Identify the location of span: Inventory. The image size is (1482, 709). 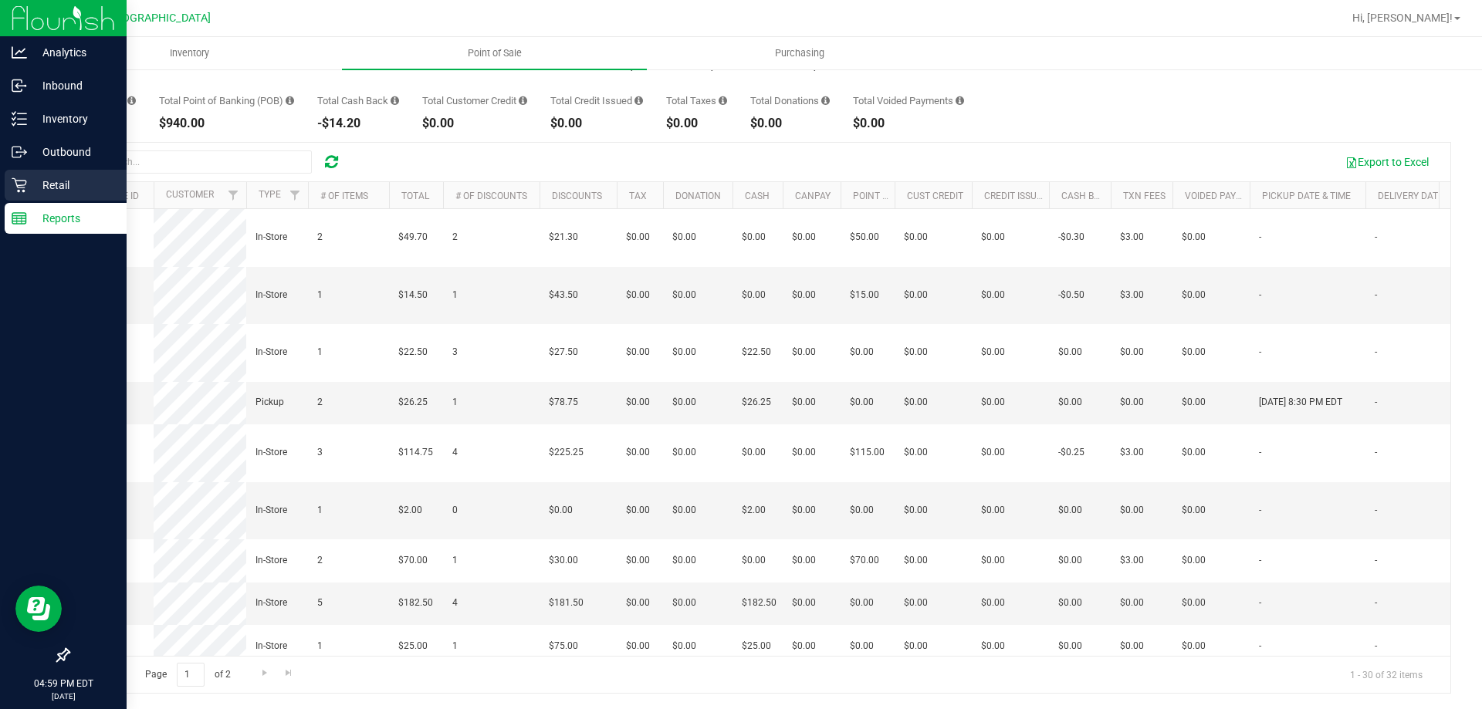
(189, 53).